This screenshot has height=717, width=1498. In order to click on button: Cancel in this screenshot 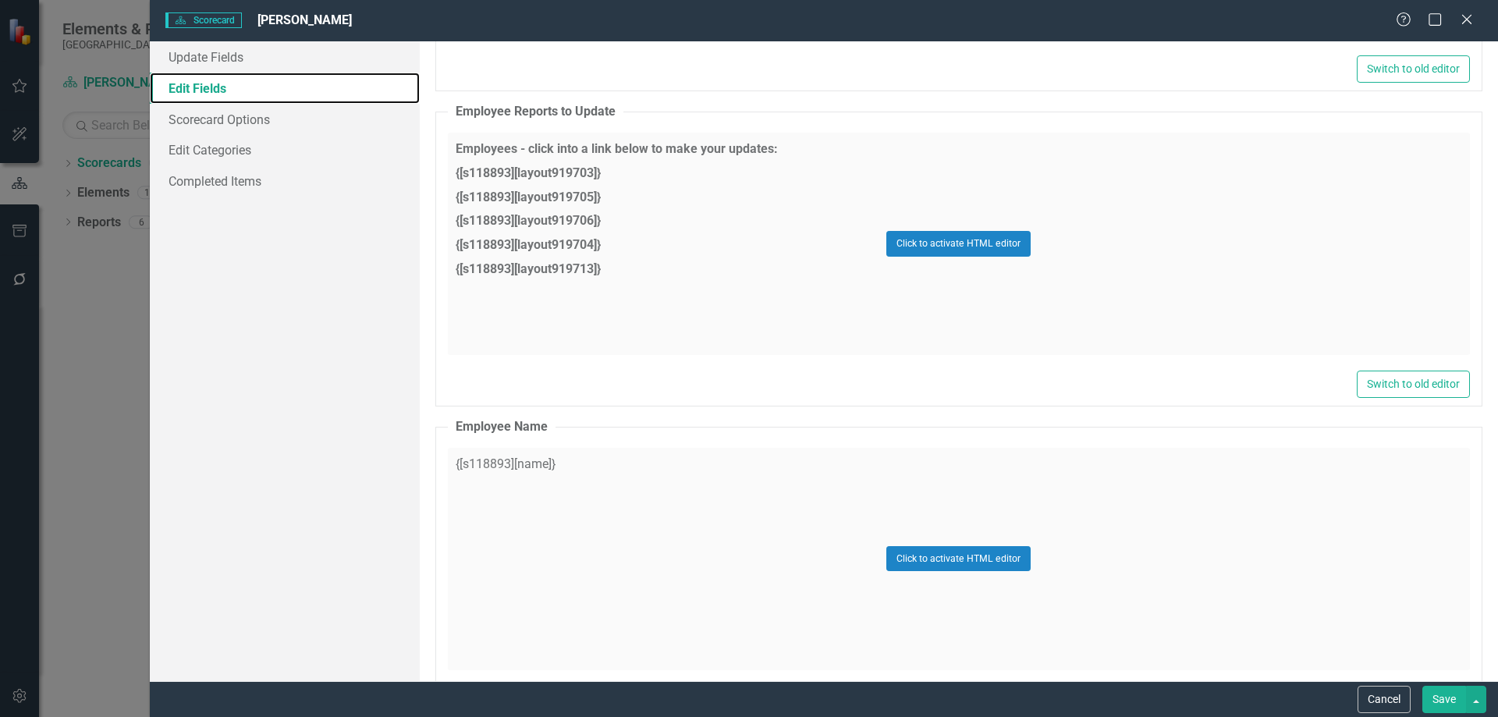, I will do `click(1384, 699)`.